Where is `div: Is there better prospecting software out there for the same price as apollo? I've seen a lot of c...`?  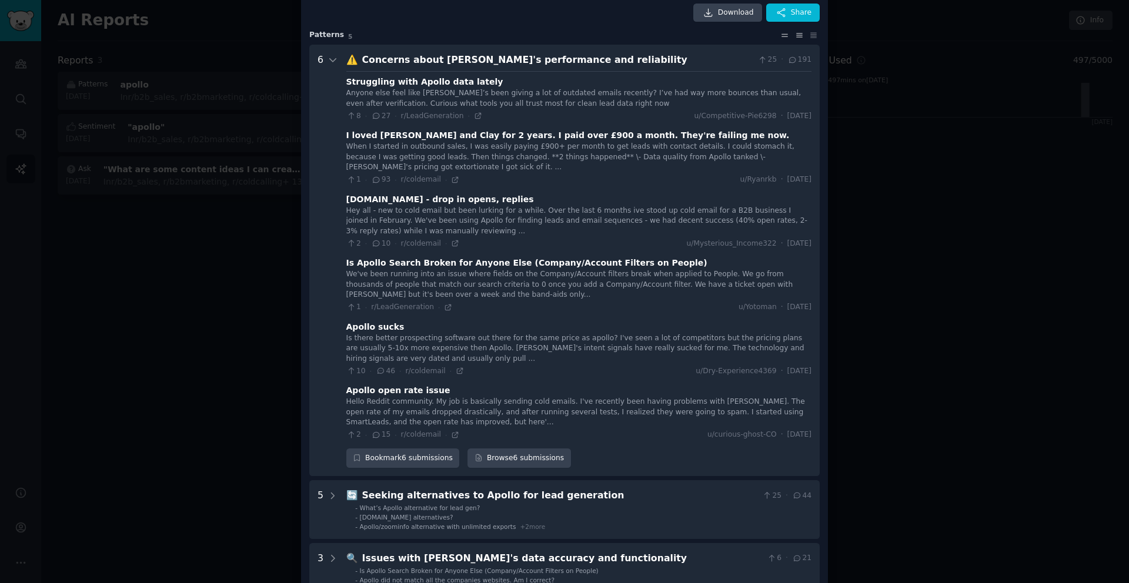 div: Is there better prospecting software out there for the same price as apollo? I've seen a lot of c... is located at coordinates (579, 349).